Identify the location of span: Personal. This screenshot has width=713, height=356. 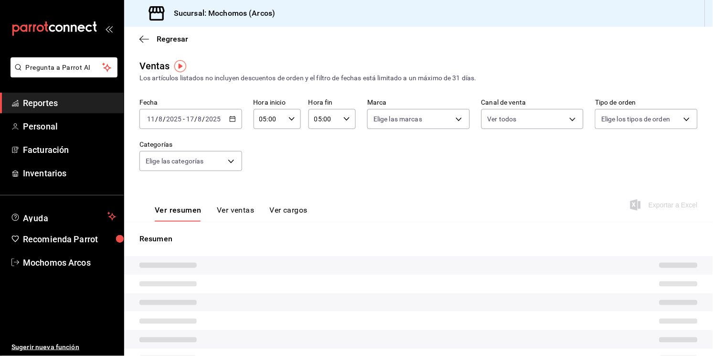
(69, 126).